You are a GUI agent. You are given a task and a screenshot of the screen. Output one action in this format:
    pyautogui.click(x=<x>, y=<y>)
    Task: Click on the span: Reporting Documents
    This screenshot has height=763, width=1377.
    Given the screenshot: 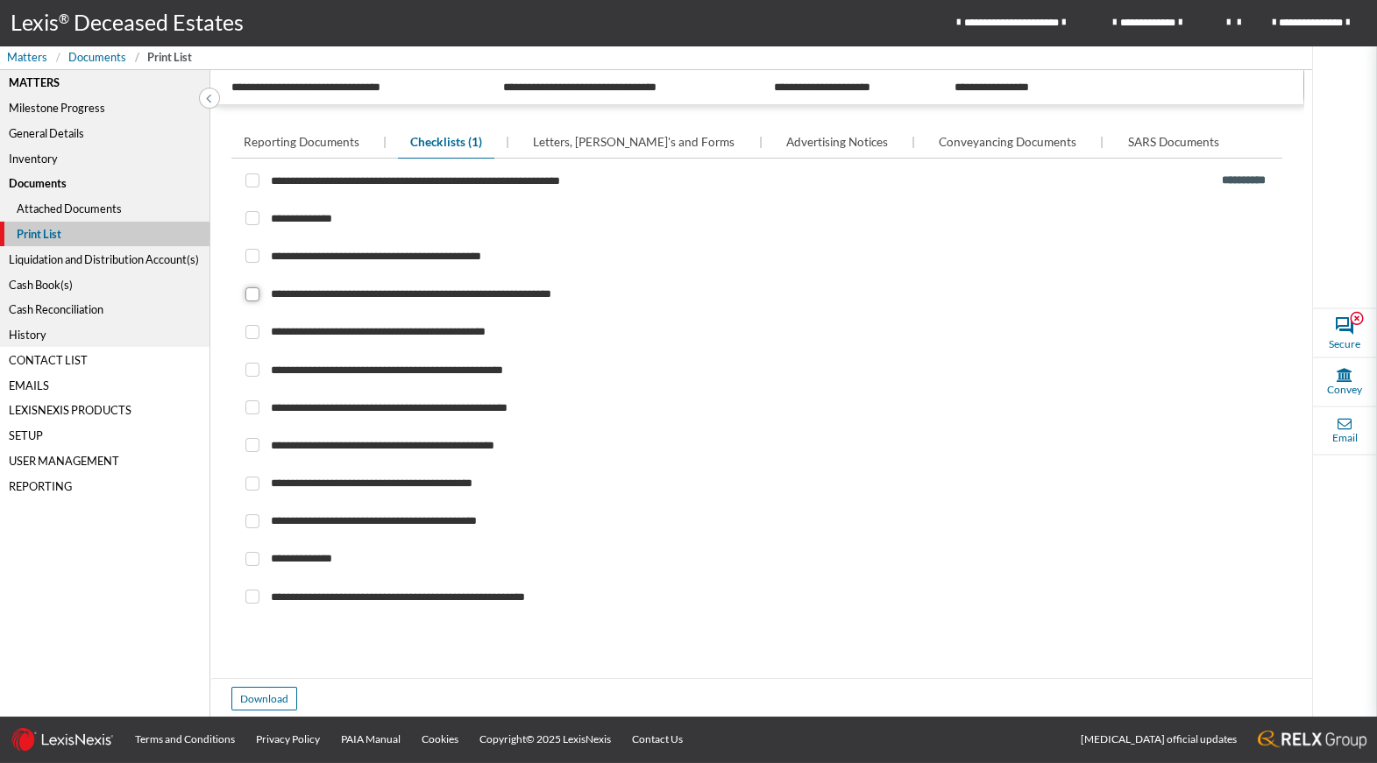 What is the action you would take?
    pyautogui.click(x=301, y=142)
    